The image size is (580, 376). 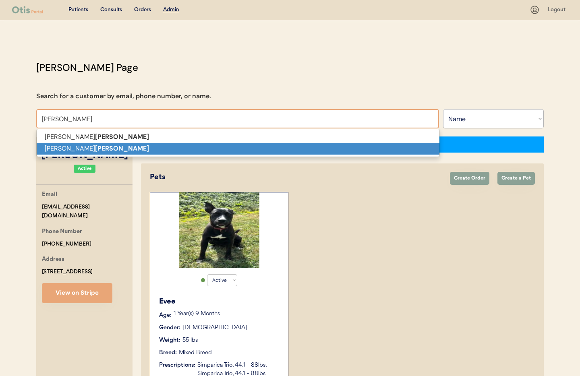 What do you see at coordinates (470, 178) in the screenshot?
I see `button: Create Order` at bounding box center [470, 178].